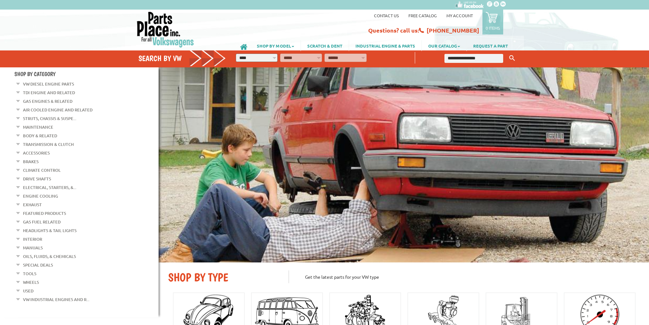  What do you see at coordinates (275, 46) in the screenshot?
I see `a: SHOP BY MODEL` at bounding box center [275, 46].